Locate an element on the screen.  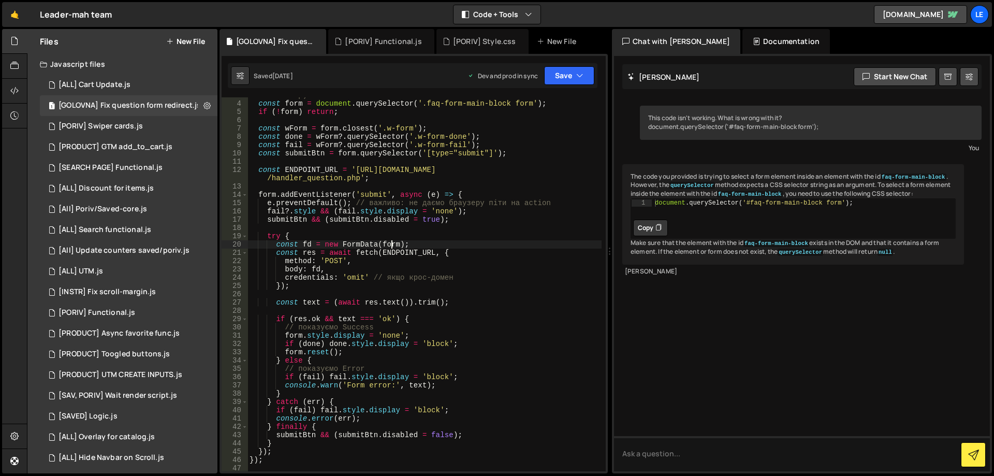
span: 1 is located at coordinates (52, 107).